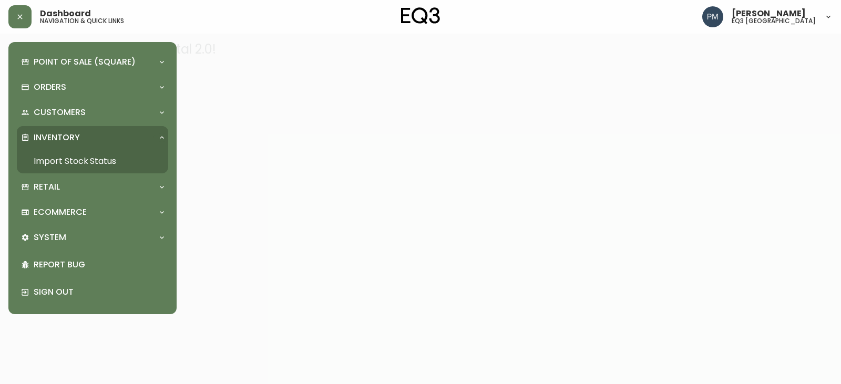 This screenshot has width=841, height=384. Describe the element at coordinates (47, 187) in the screenshot. I see `p: Retail` at that location.